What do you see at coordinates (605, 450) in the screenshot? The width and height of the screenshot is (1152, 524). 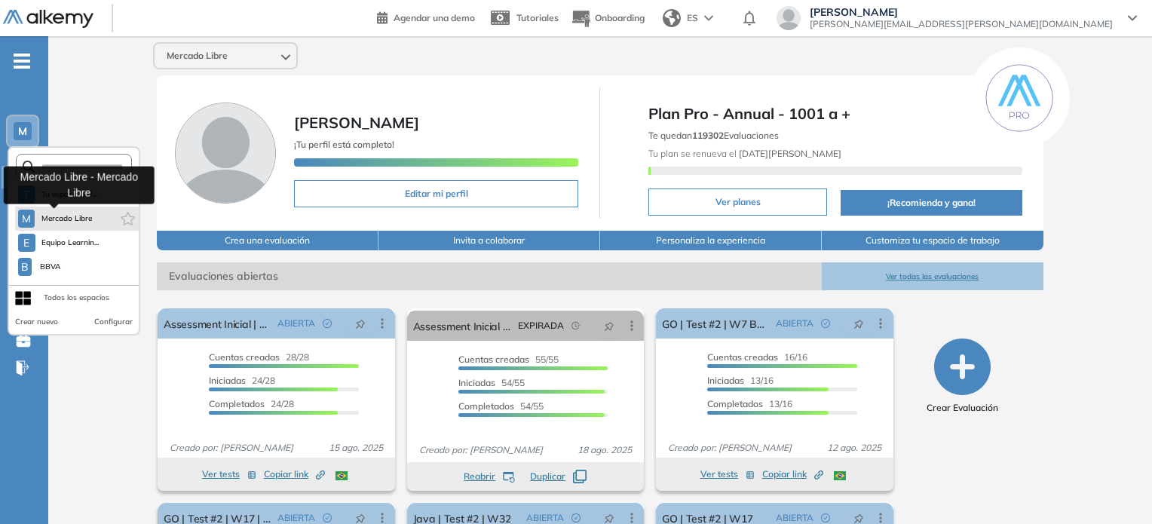 I see `span: 18 ago. 2025` at bounding box center [605, 450].